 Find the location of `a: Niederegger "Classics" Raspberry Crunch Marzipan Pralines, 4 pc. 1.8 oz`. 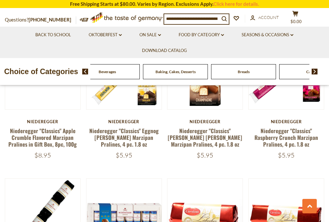

a: Niederegger "Classics" Raspberry Crunch Marzipan Pralines, 4 pc. 1.8 oz is located at coordinates (286, 138).